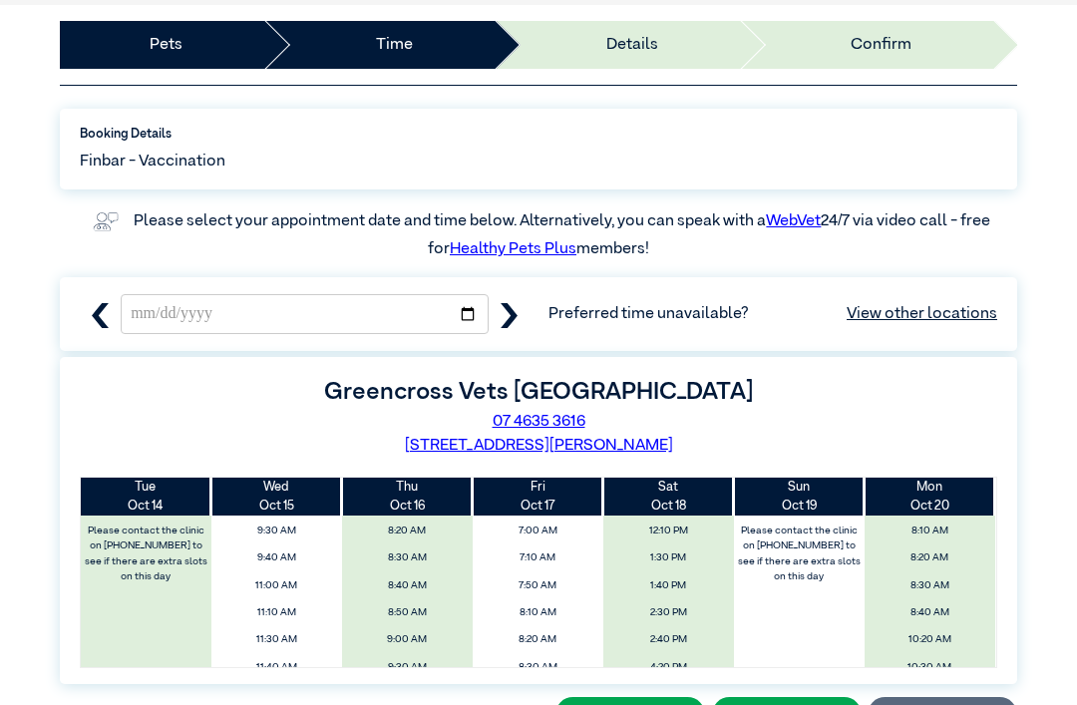 The height and width of the screenshot is (705, 1077). Describe the element at coordinates (668, 585) in the screenshot. I see `span: 1:40 PM` at that location.